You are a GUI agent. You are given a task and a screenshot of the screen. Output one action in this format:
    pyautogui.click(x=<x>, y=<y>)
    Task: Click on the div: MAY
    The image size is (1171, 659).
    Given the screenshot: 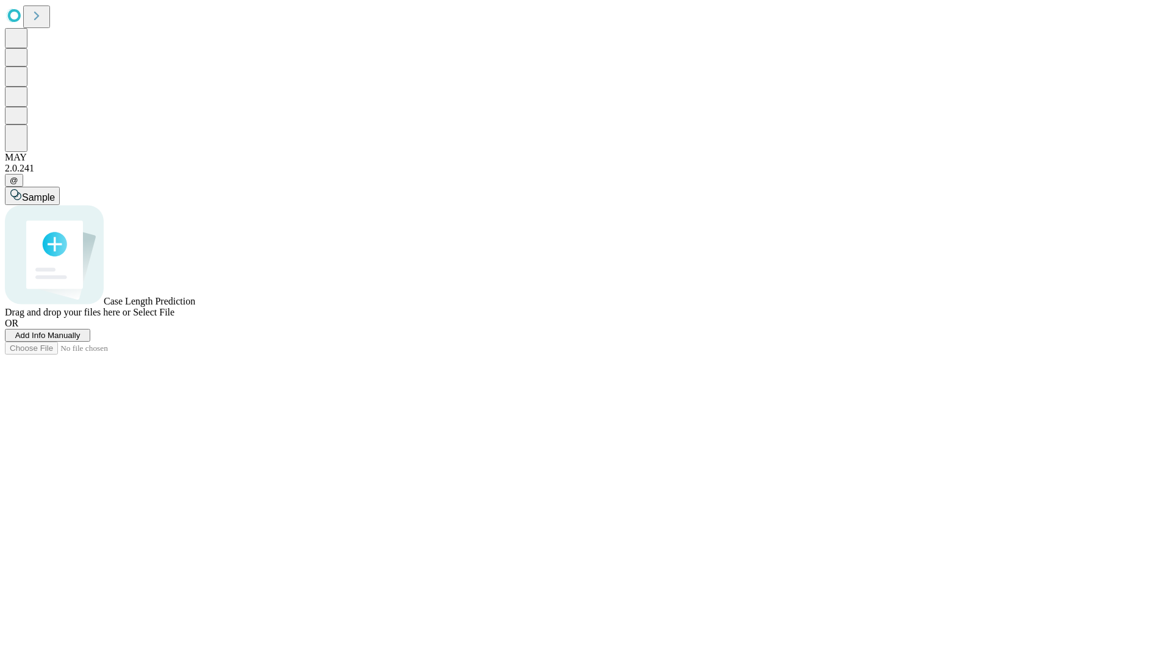 What is the action you would take?
    pyautogui.click(x=586, y=157)
    